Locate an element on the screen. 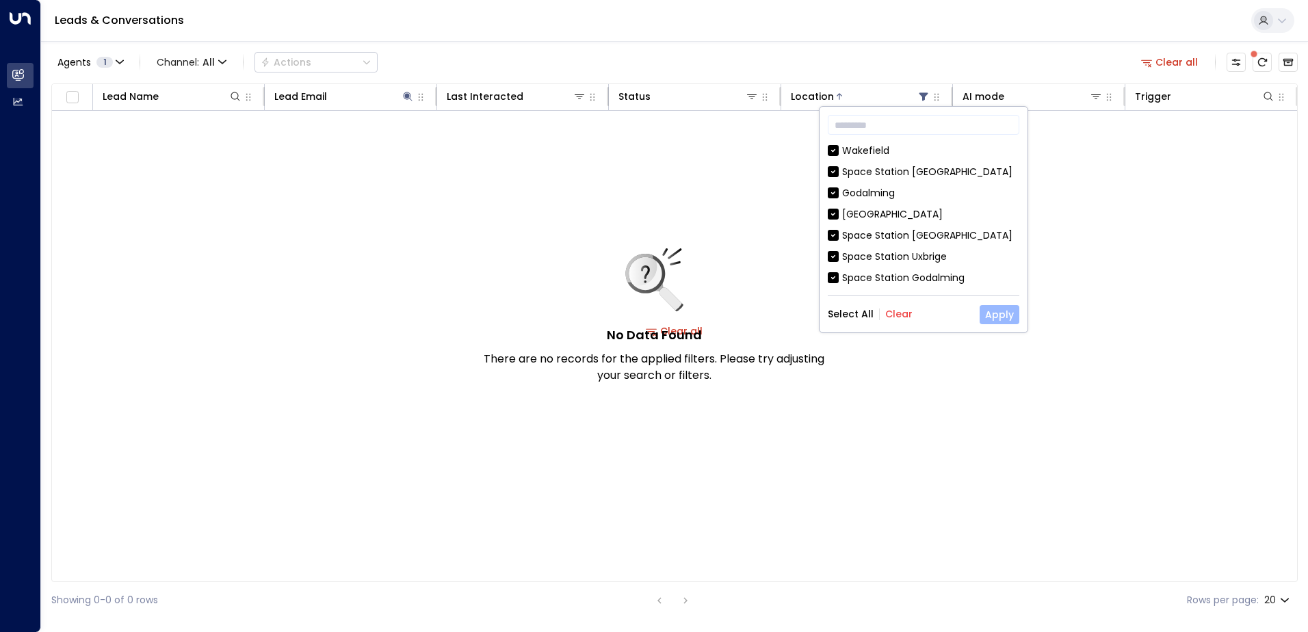 The image size is (1308, 632). span: Agents is located at coordinates (74, 62).